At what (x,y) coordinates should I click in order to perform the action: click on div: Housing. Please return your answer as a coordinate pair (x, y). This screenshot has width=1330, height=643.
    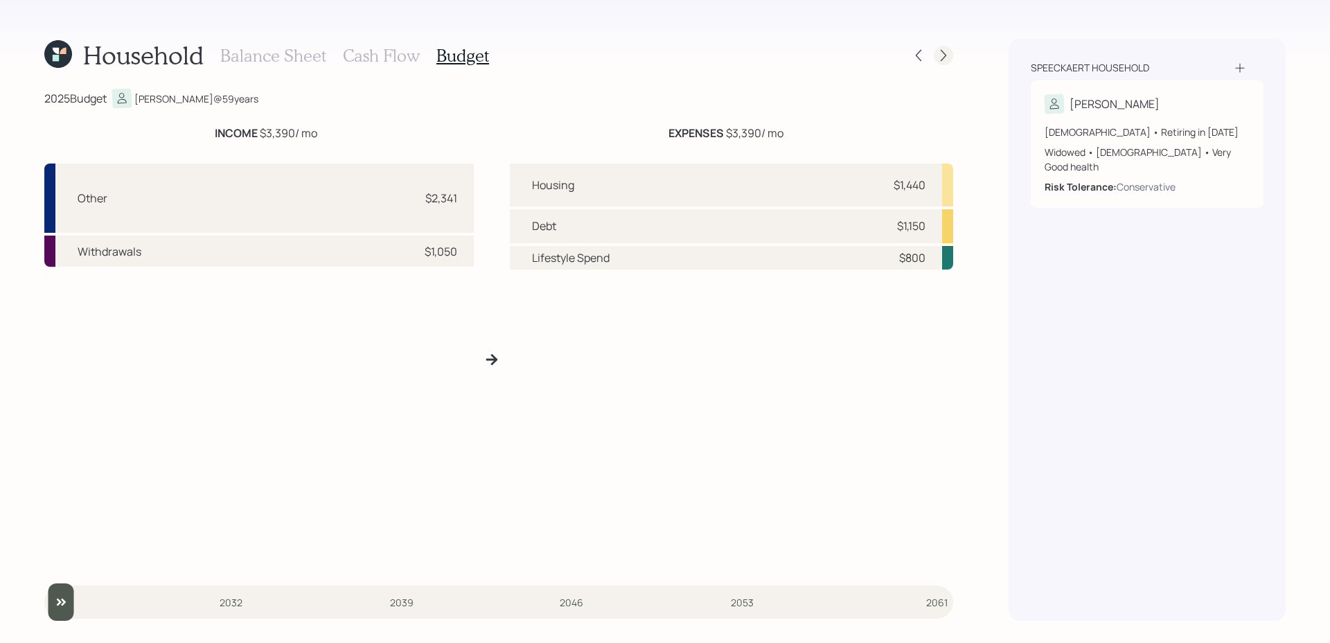
    Looking at the image, I should click on (553, 185).